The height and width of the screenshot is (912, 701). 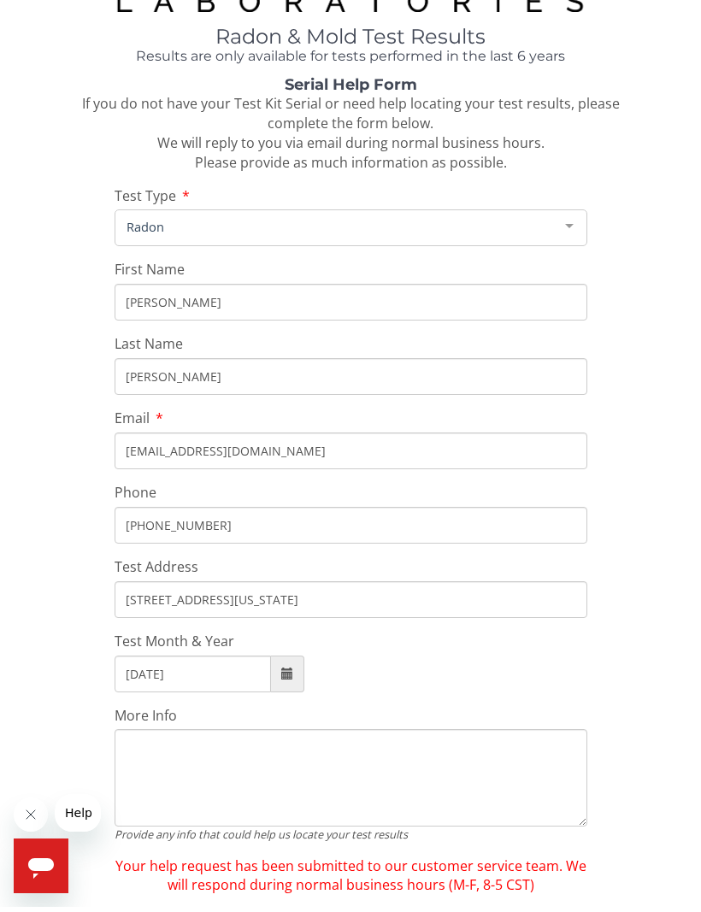 What do you see at coordinates (350, 839) in the screenshot?
I see `div: Provide any info that could help us locate your test results` at bounding box center [350, 839].